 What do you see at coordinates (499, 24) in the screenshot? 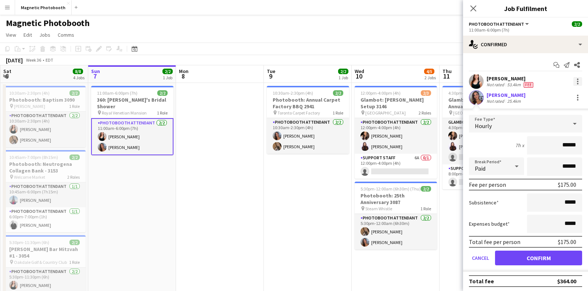
I see `button: Photobooth Attendant` at bounding box center [499, 24].